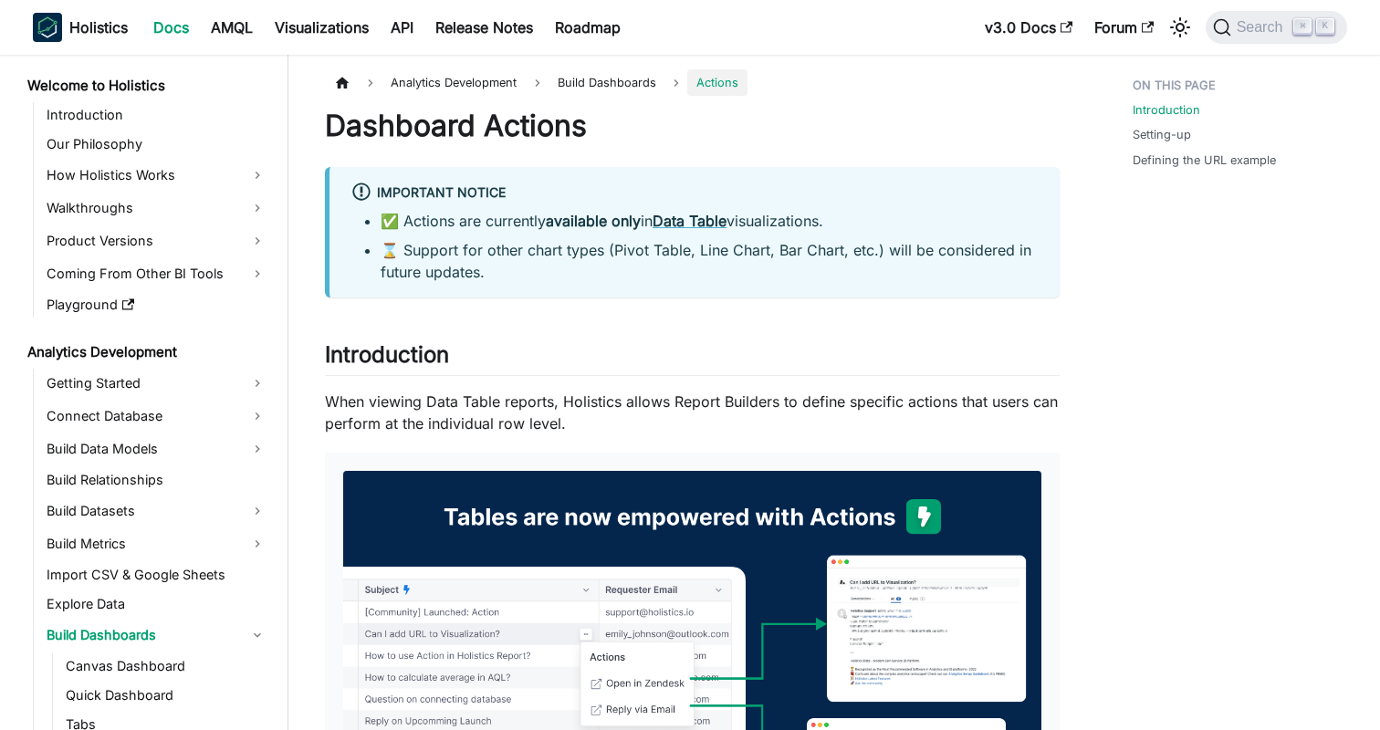  What do you see at coordinates (156, 383) in the screenshot?
I see `a: Getting Started` at bounding box center [156, 383].